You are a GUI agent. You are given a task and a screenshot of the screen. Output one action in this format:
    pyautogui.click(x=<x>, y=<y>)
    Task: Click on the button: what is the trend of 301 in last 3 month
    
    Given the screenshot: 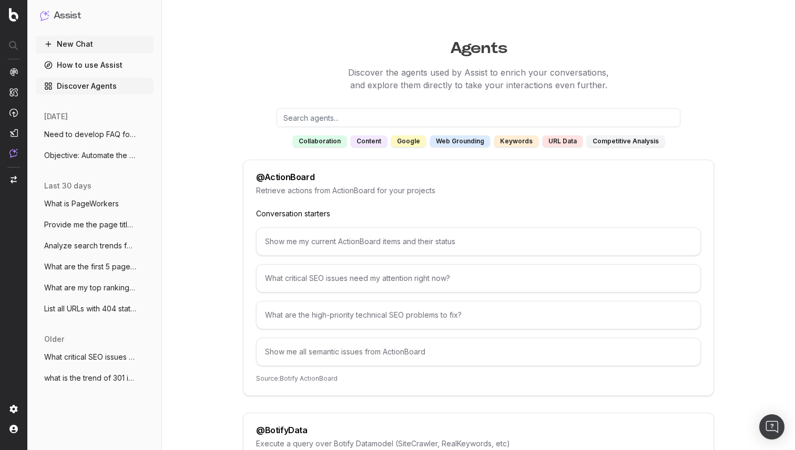 What is the action you would take?
    pyautogui.click(x=95, y=378)
    